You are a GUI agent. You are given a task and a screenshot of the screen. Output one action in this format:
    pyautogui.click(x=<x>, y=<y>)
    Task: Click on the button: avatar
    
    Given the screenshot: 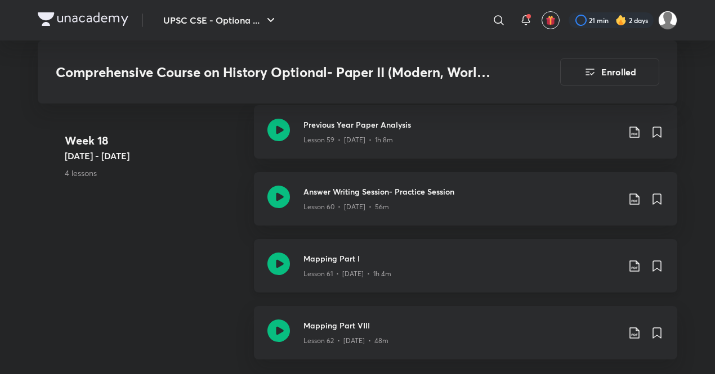 What is the action you would take?
    pyautogui.click(x=551, y=20)
    